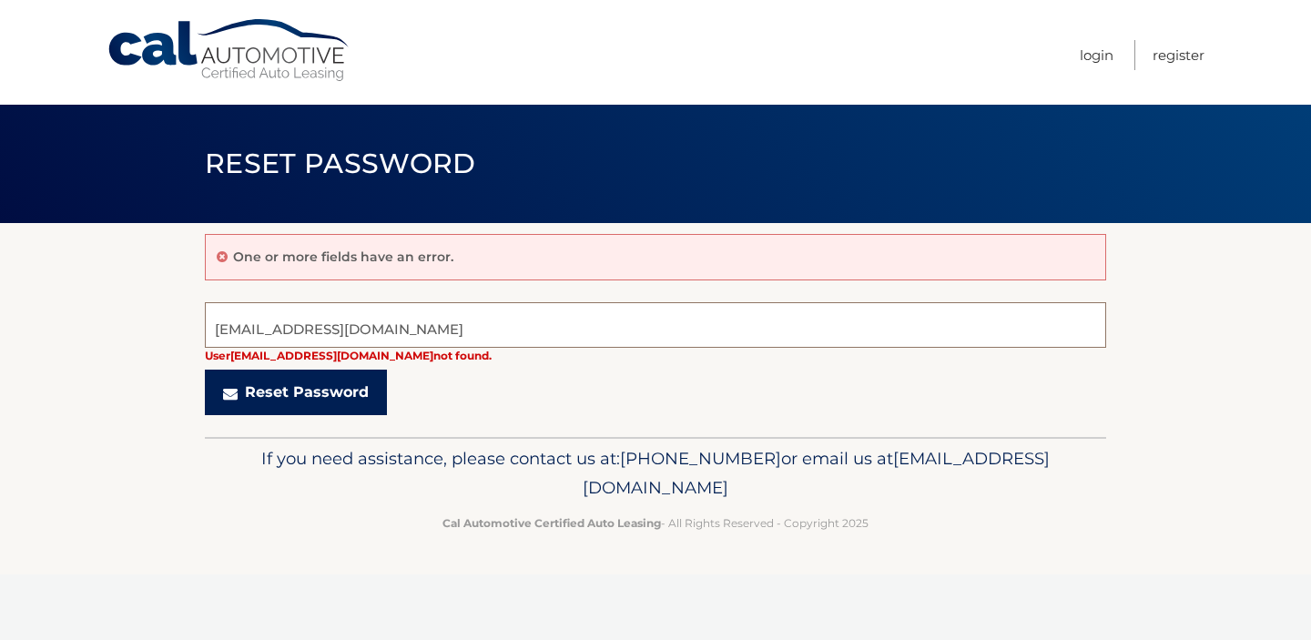 The height and width of the screenshot is (640, 1311). I want to click on p: - All Rights Reserved - Copyright 2025, so click(655, 522).